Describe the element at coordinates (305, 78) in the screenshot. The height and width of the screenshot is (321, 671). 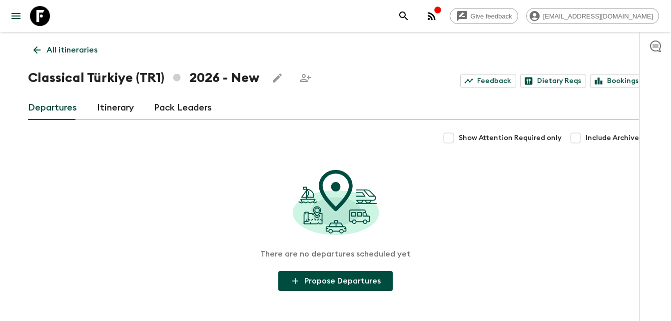
I see `span: Share this itinerary` at that location.